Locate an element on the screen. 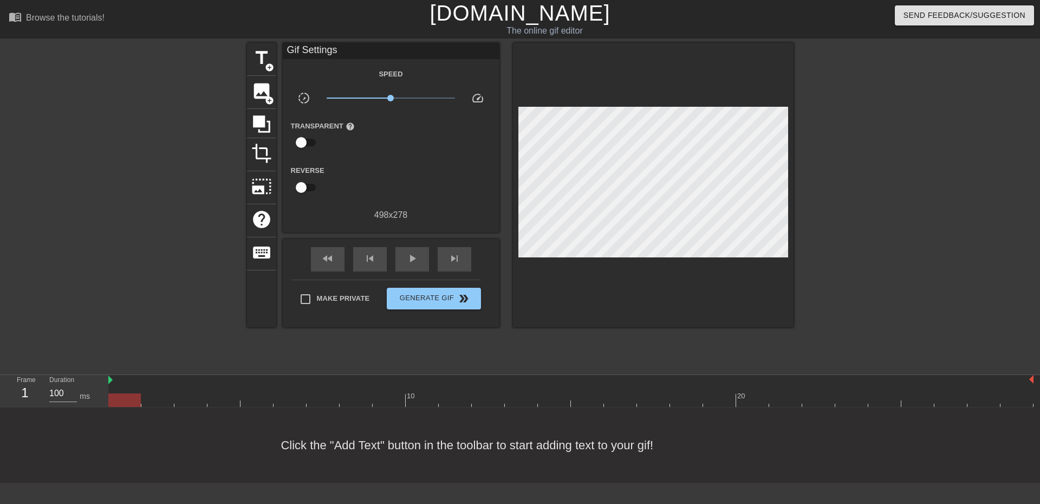 The width and height of the screenshot is (1040, 504). div: 20 is located at coordinates (742, 396).